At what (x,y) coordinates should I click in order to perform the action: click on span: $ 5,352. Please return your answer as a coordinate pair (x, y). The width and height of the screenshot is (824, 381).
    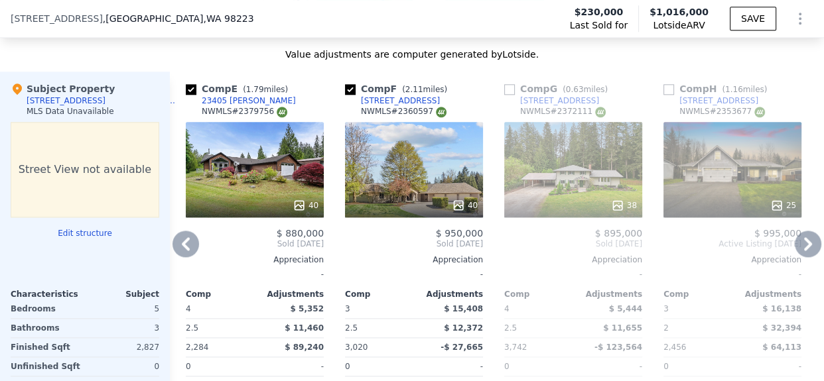
    Looking at the image, I should click on (307, 309).